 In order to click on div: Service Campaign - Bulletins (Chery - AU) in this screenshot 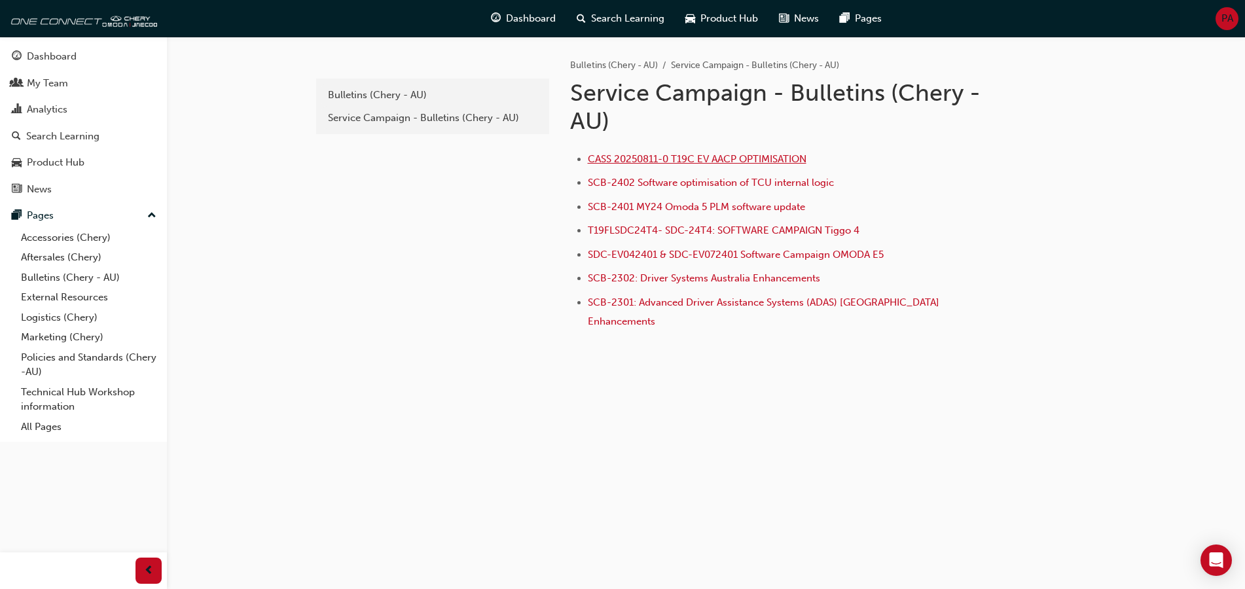, I will do `click(433, 118)`.